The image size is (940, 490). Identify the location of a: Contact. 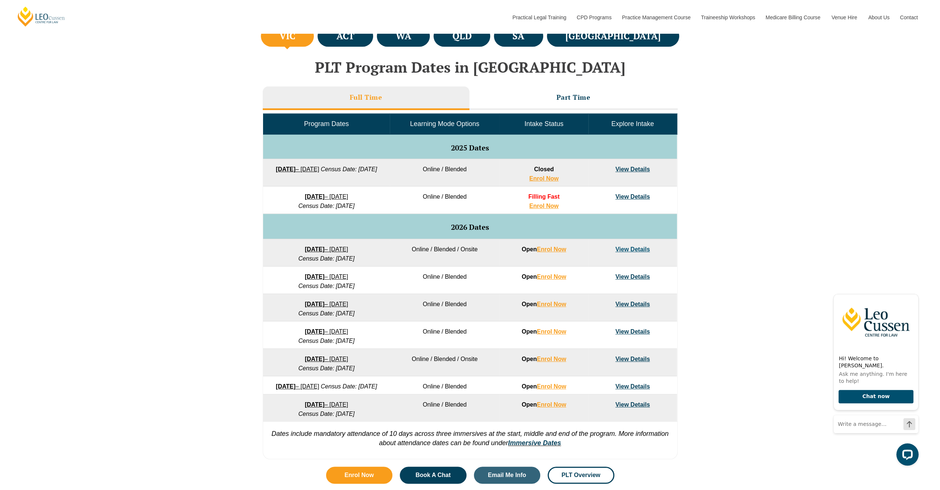
(908, 17).